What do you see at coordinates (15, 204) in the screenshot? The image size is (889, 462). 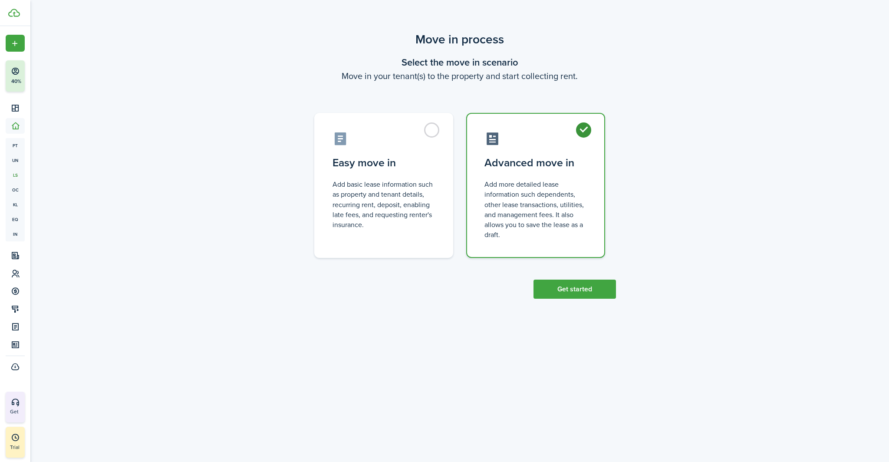 I see `a: kl` at bounding box center [15, 204].